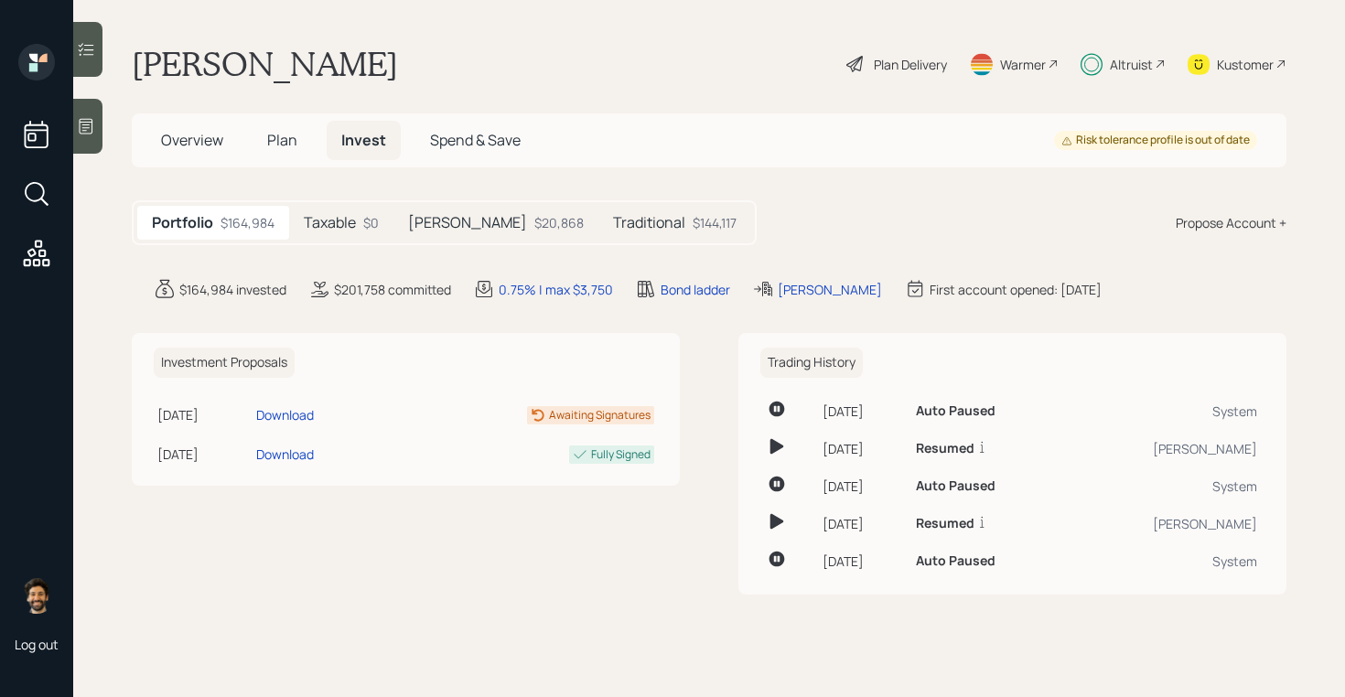 The height and width of the screenshot is (697, 1345). I want to click on div: Awaiting Signatures, so click(599, 415).